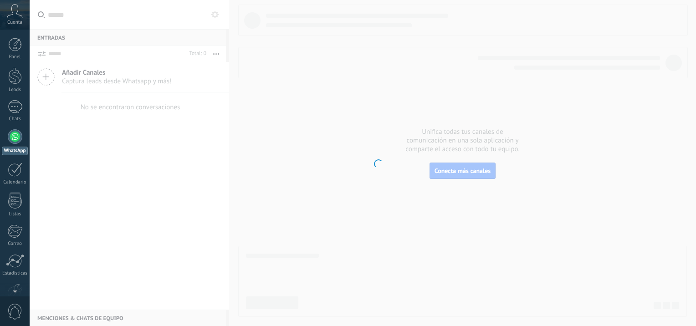 The height and width of the screenshot is (326, 696). What do you see at coordinates (15, 182) in the screenshot?
I see `div: Calendario` at bounding box center [15, 182].